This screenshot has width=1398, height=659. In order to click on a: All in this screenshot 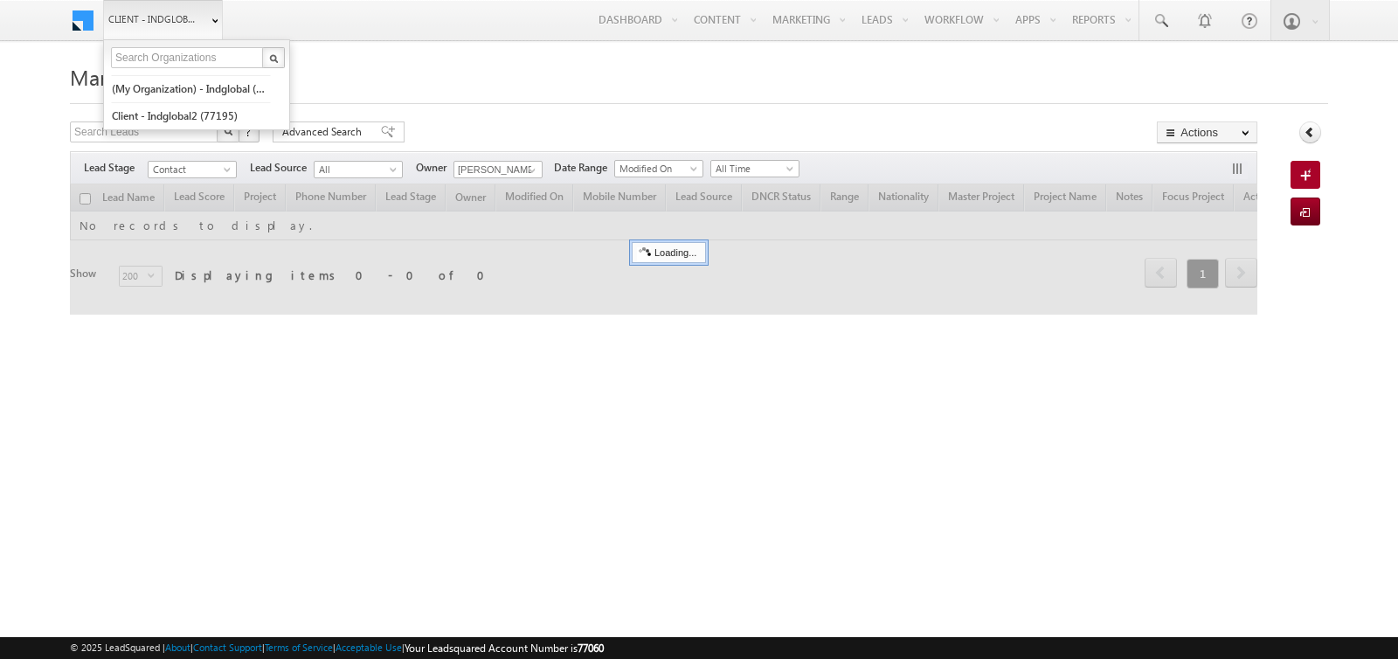, I will do `click(358, 169)`.